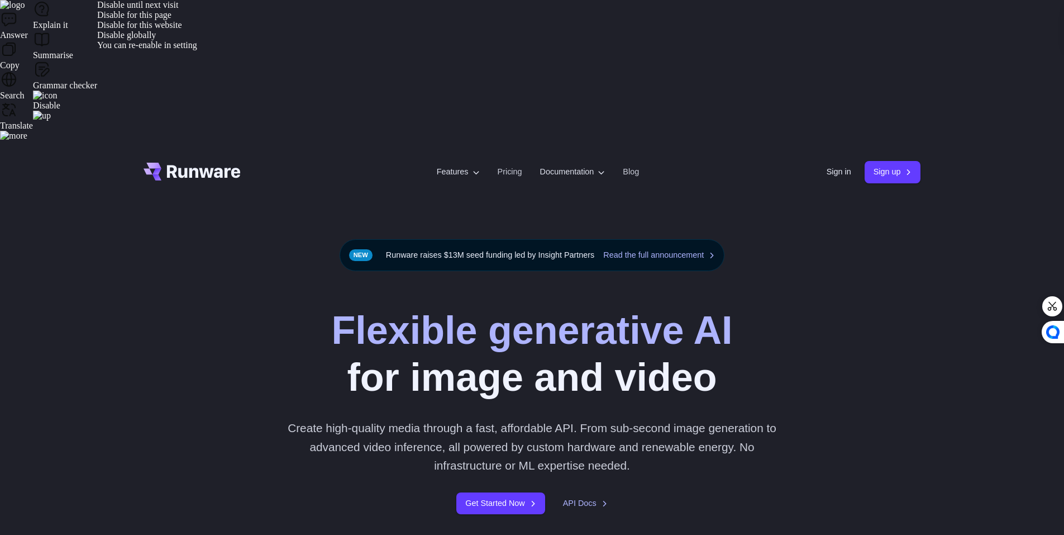 Image resolution: width=1064 pixels, height=535 pixels. What do you see at coordinates (510, 171) in the screenshot?
I see `a: Pricing` at bounding box center [510, 171].